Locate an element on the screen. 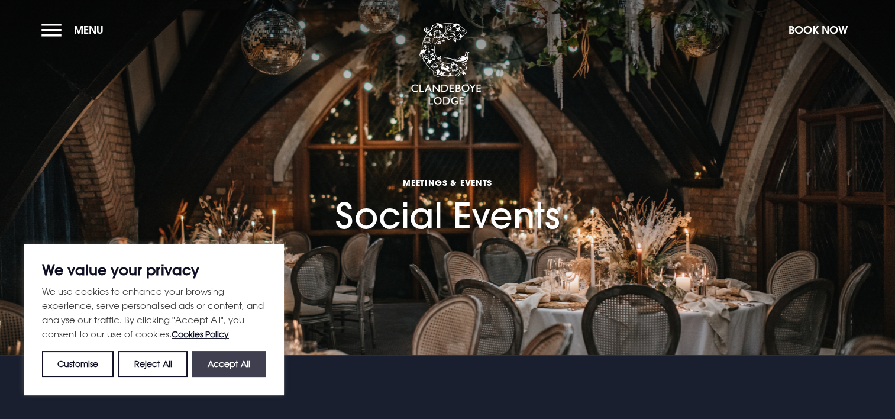  span: Menu is located at coordinates (89, 30).